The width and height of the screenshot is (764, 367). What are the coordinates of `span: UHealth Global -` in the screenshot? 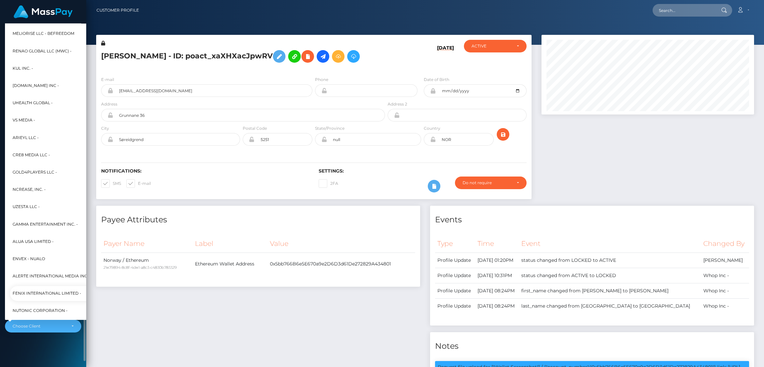 It's located at (32, 103).